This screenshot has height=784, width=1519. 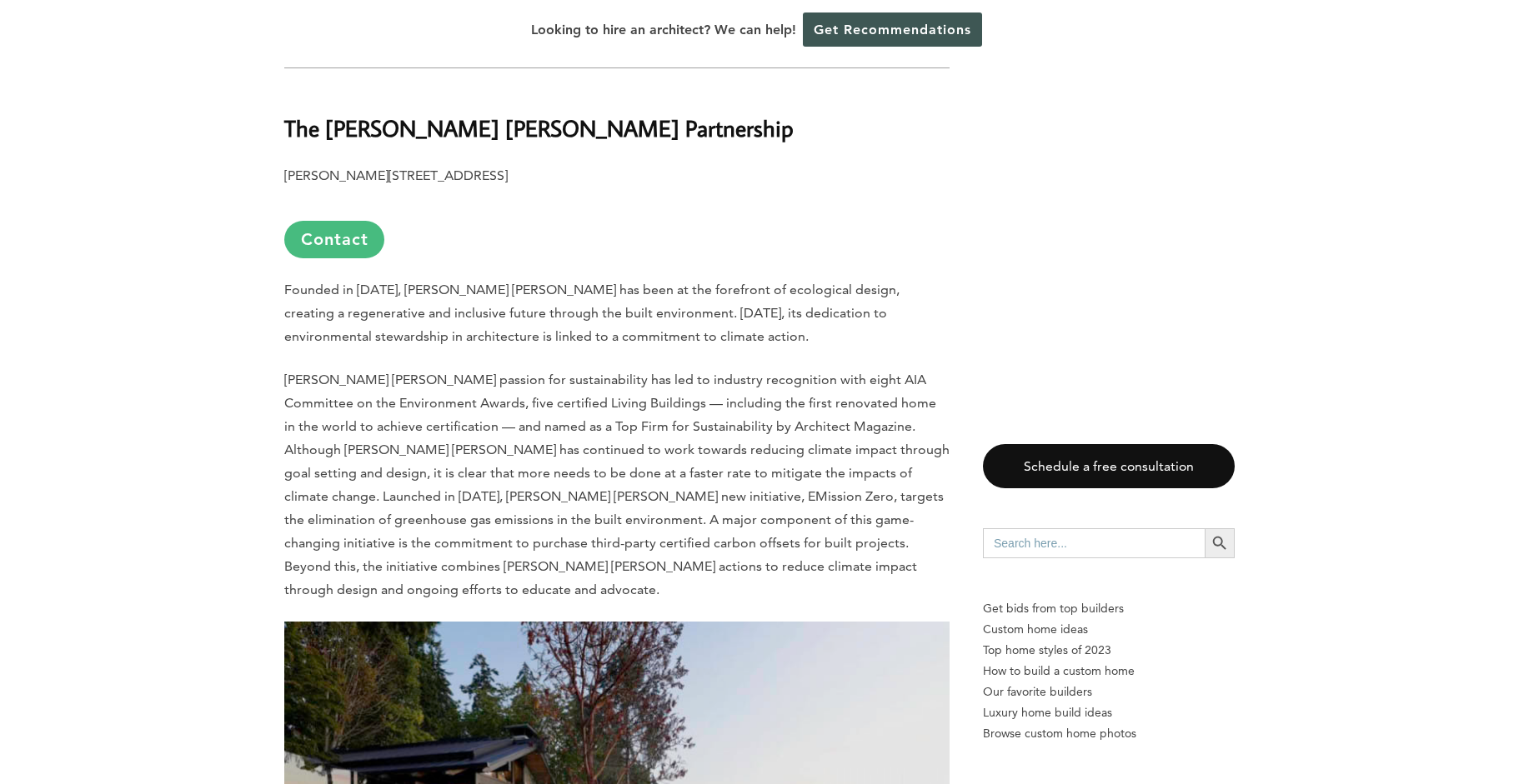 What do you see at coordinates (1108, 712) in the screenshot?
I see `a: Luxury home build ideas` at bounding box center [1108, 712].